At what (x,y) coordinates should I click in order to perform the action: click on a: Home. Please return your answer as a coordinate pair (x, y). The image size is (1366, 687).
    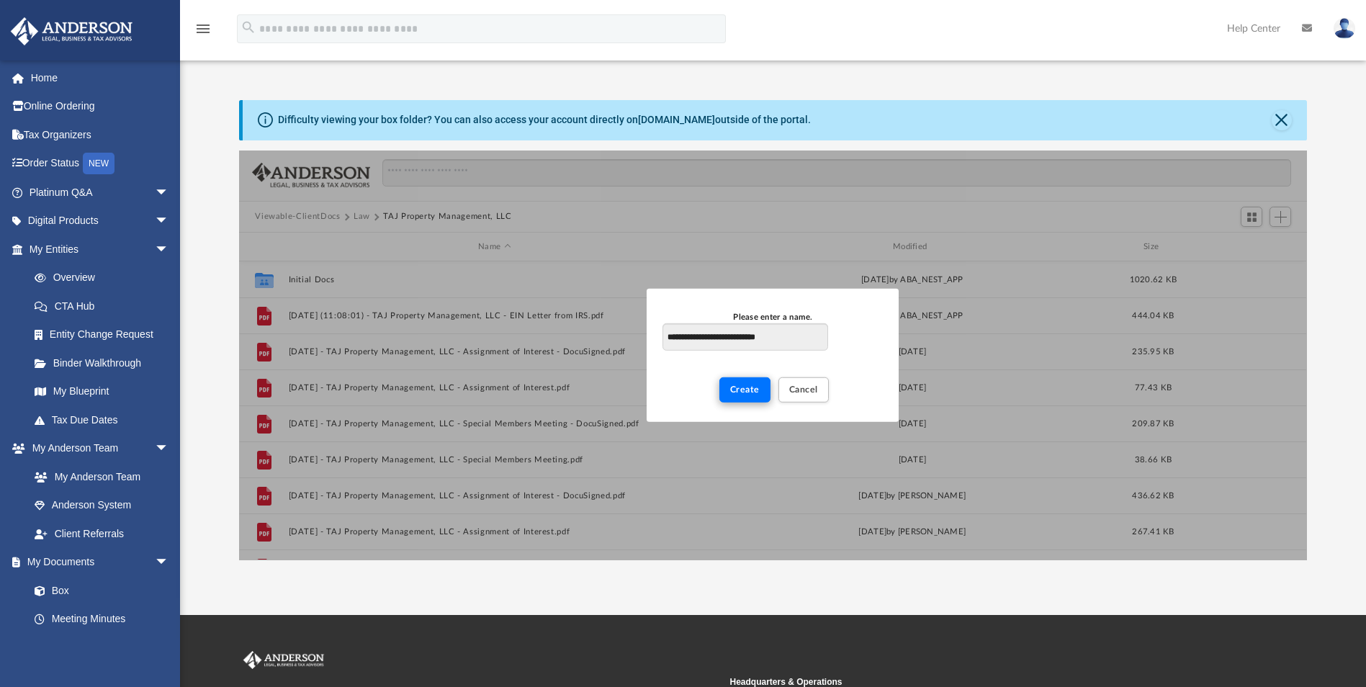
    Looking at the image, I should click on (100, 78).